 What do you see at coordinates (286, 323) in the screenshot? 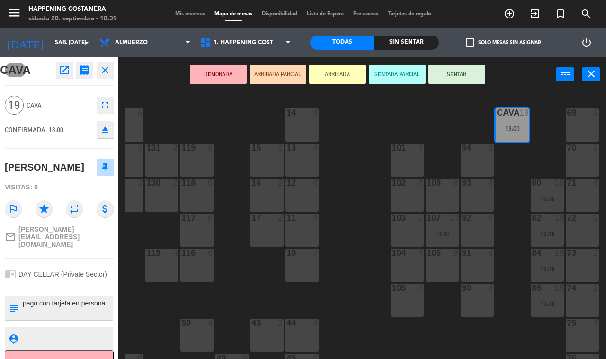
I see `div: 44` at bounding box center [286, 323].